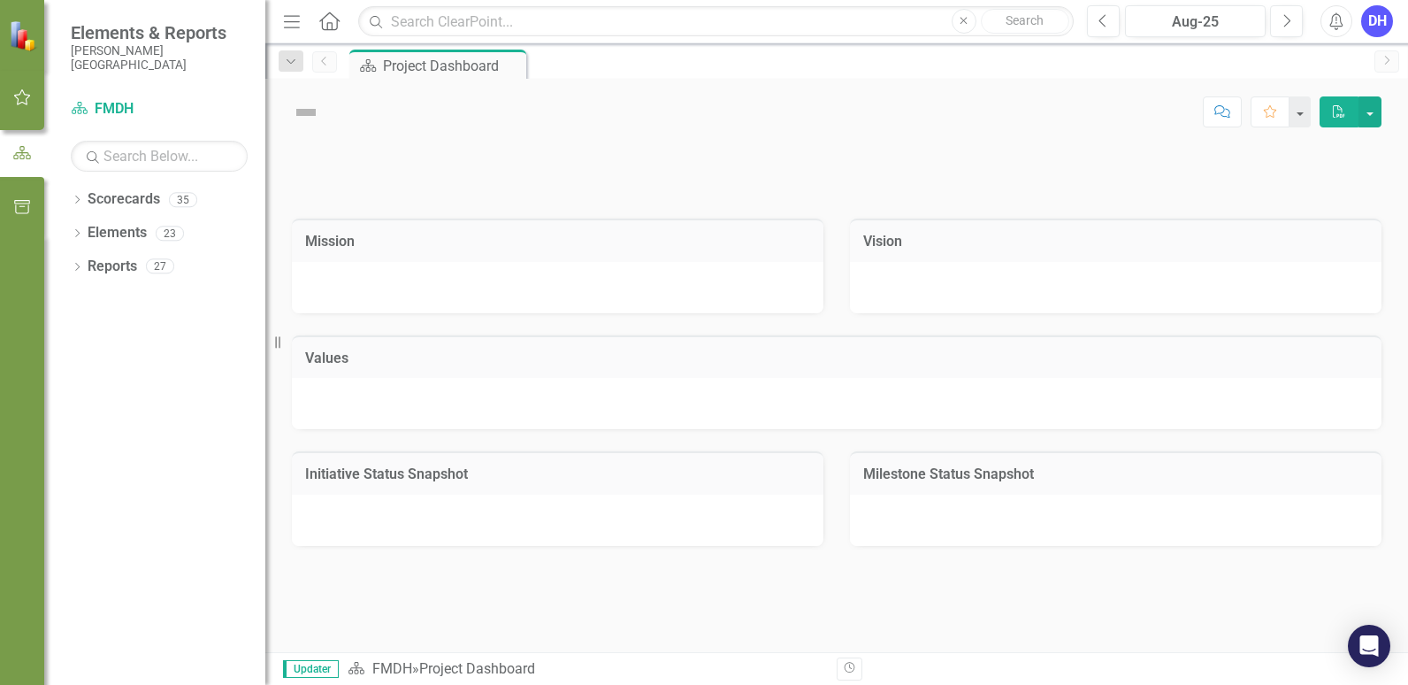 The height and width of the screenshot is (685, 1408). What do you see at coordinates (1195, 21) in the screenshot?
I see `button: Aug-25` at bounding box center [1195, 21].